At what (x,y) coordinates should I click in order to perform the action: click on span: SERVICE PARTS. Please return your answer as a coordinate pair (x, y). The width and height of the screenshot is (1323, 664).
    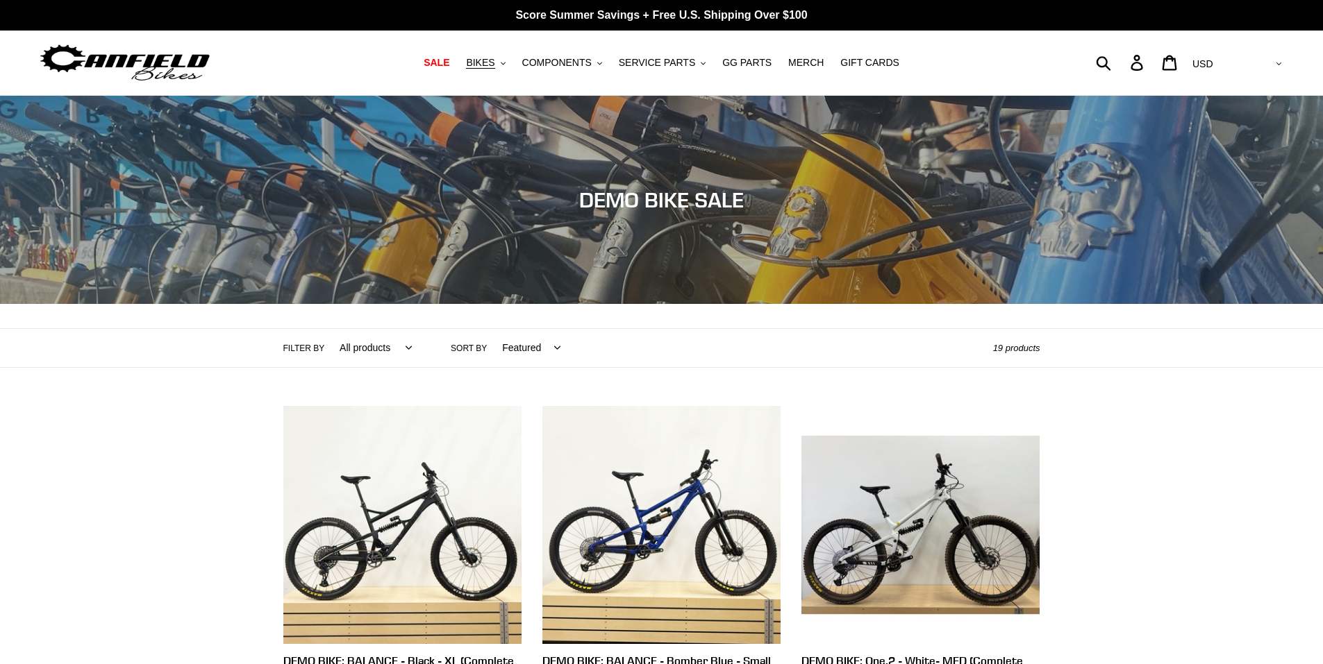
    Looking at the image, I should click on (657, 62).